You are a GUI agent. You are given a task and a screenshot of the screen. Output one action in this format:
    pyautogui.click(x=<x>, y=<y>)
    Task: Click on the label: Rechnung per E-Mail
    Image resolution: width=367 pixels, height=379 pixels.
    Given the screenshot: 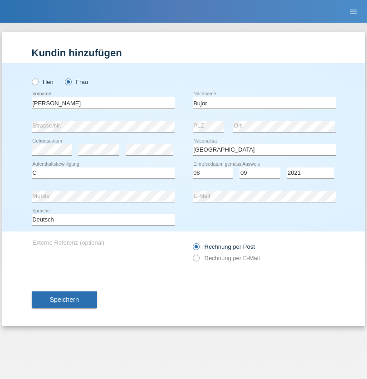 What is the action you would take?
    pyautogui.click(x=226, y=257)
    